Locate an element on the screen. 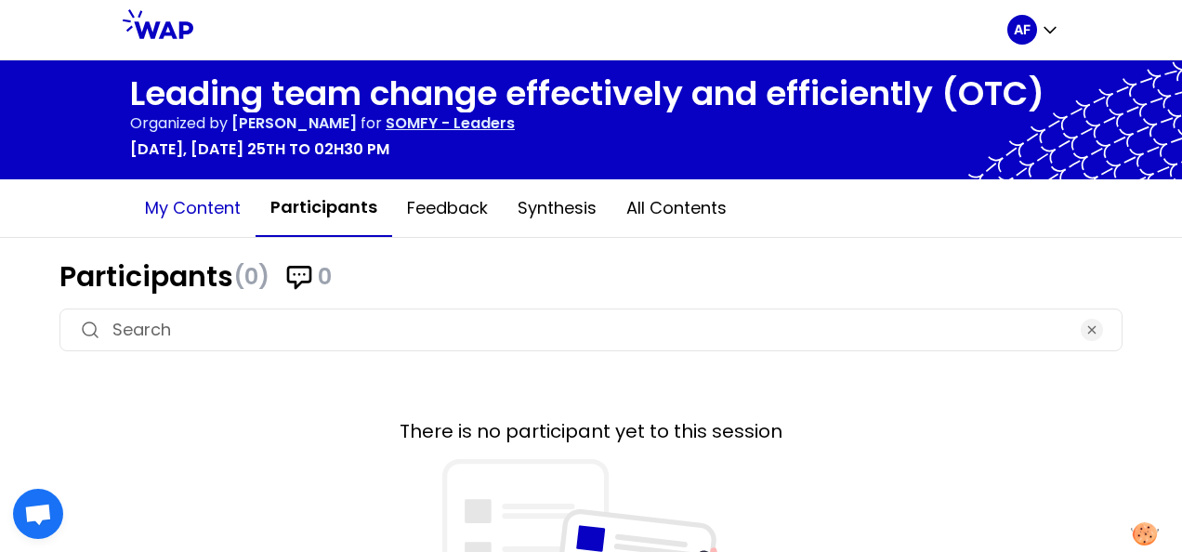  button: My content is located at coordinates (192, 208).